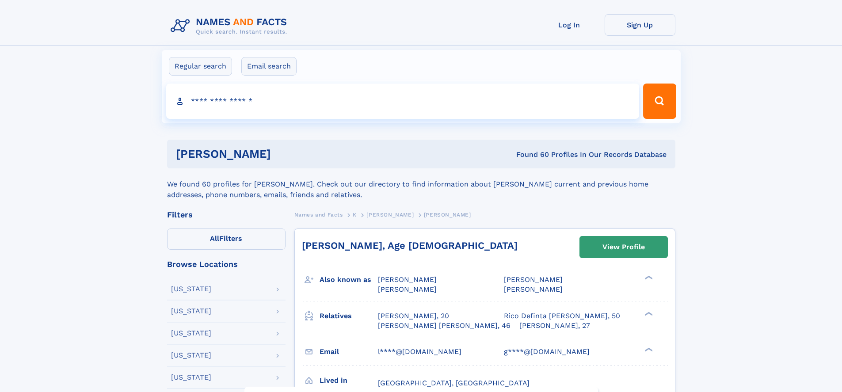  What do you see at coordinates (231, 26) in the screenshot?
I see `img: Logo Names and Facts` at bounding box center [231, 26].